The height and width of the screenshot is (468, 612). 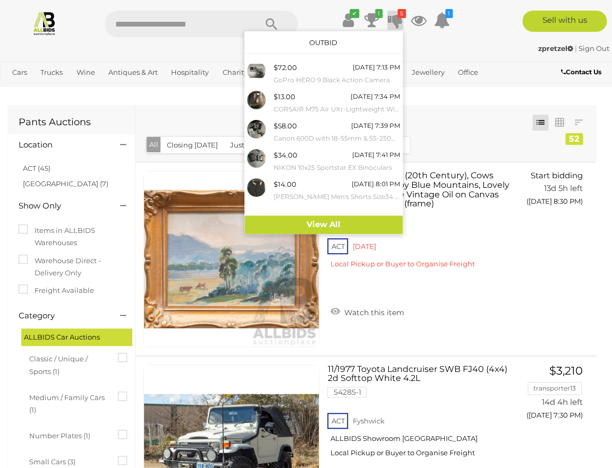 I want to click on a: Sports, so click(x=23, y=90).